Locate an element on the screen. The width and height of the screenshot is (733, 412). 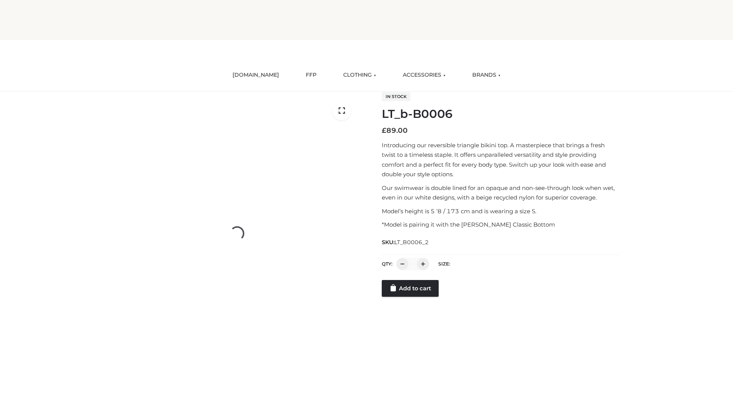
a: CLOTHING is located at coordinates (359, 75).